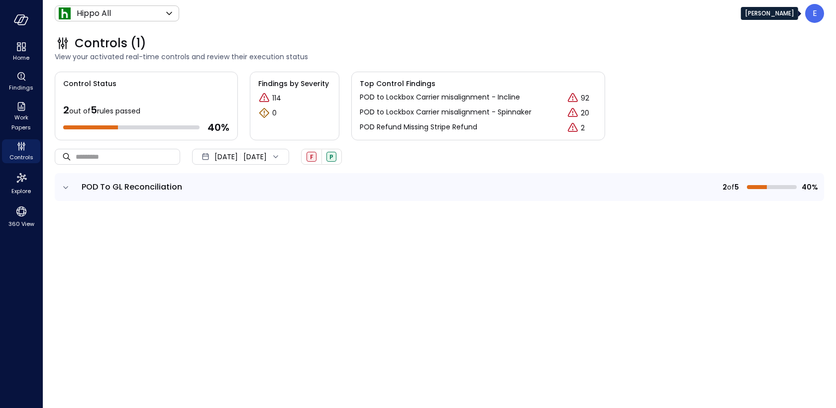 This screenshot has width=836, height=408. I want to click on div: Home, so click(21, 52).